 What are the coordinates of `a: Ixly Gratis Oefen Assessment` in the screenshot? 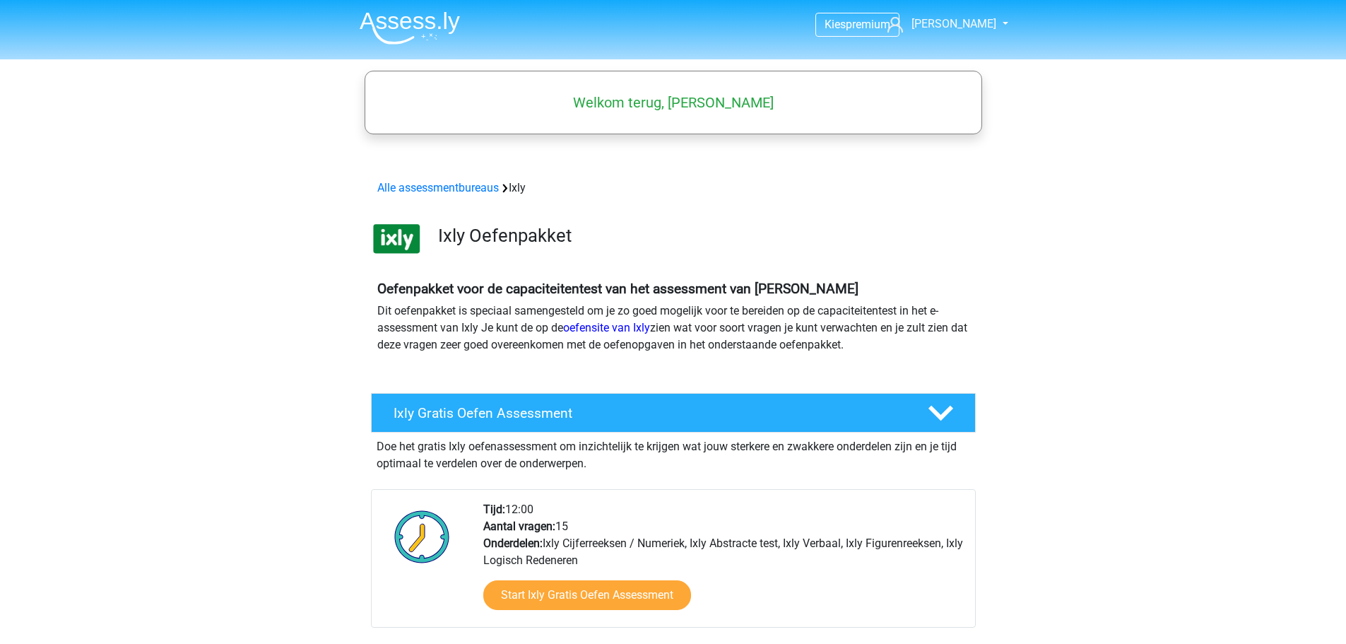 It's located at (674, 413).